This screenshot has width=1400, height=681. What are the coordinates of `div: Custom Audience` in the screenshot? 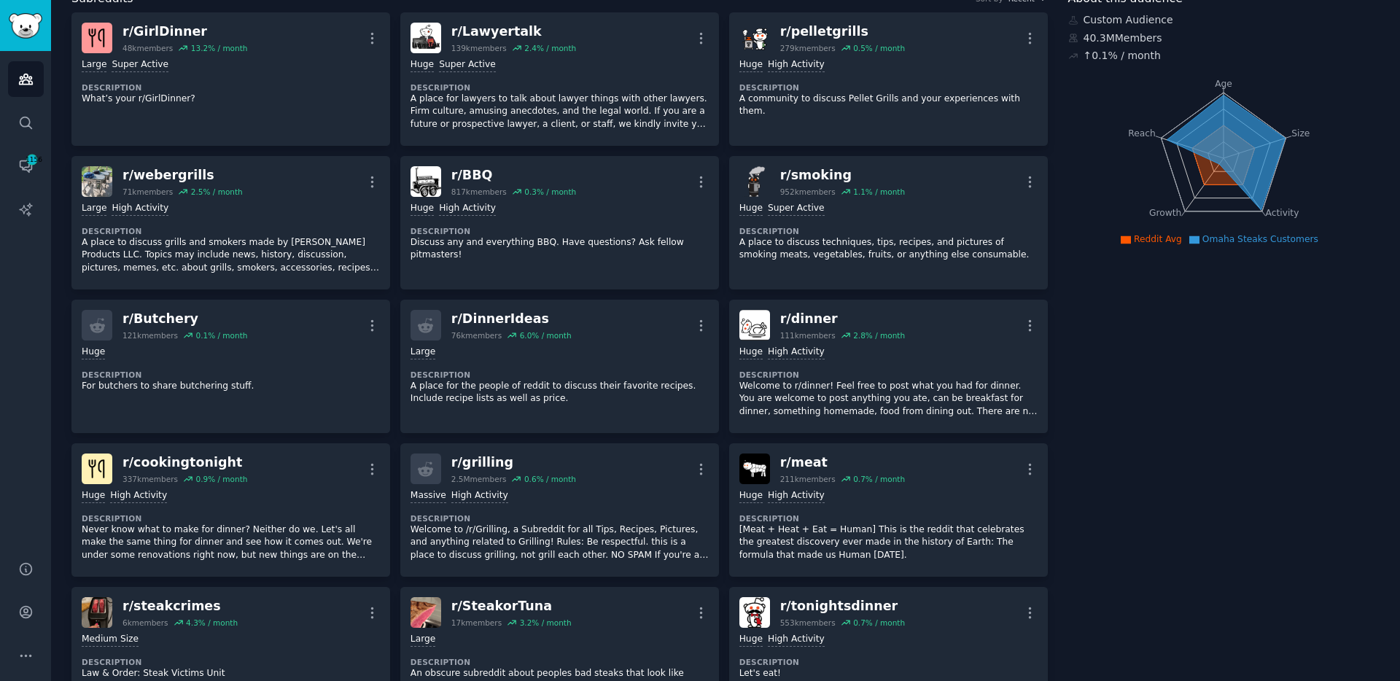 It's located at (1224, 20).